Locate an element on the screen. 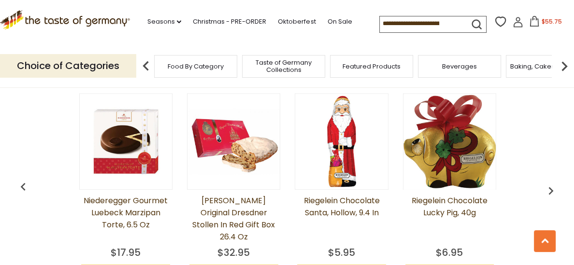 The width and height of the screenshot is (574, 265). img: Riegelein Chocolate Lucky Pig, 40g is located at coordinates (449, 142).